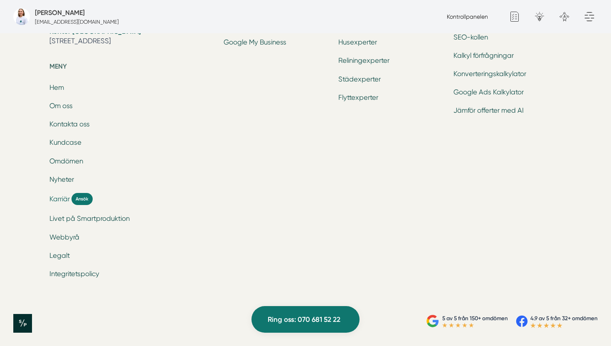  What do you see at coordinates (484, 55) in the screenshot?
I see `a: Kalkyl förfrågningar` at bounding box center [484, 55].